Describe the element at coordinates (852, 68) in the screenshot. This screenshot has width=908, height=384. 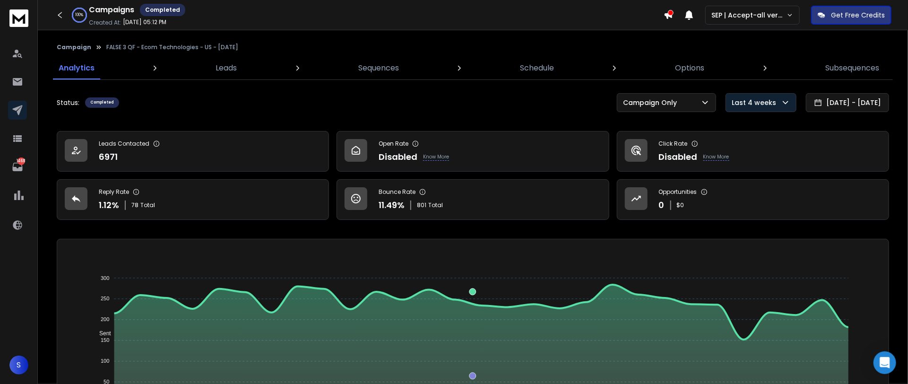
I see `a: Subsequences` at that location.